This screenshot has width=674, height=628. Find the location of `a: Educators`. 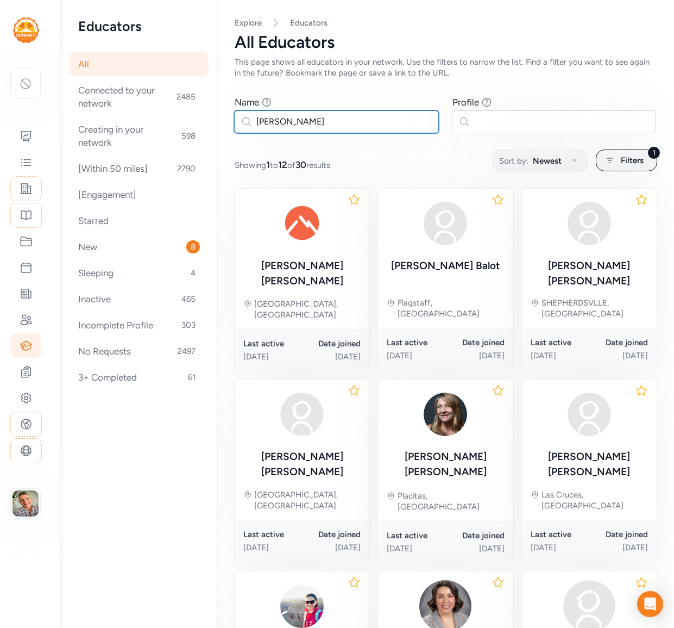

a: Educators is located at coordinates (309, 23).